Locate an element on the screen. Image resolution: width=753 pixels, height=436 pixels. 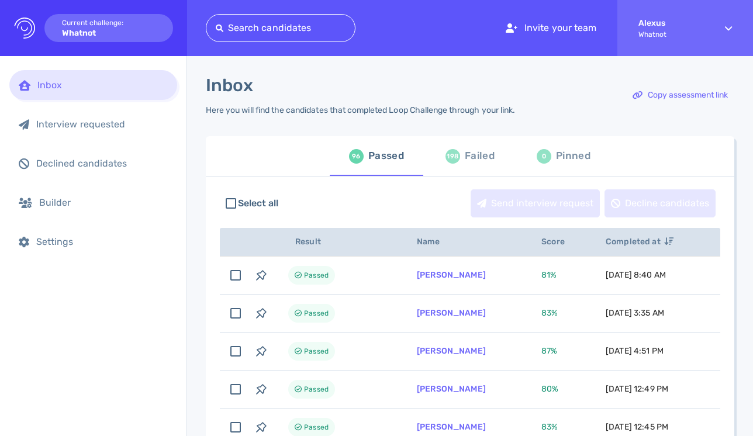
h1: Inbox is located at coordinates (229, 85).